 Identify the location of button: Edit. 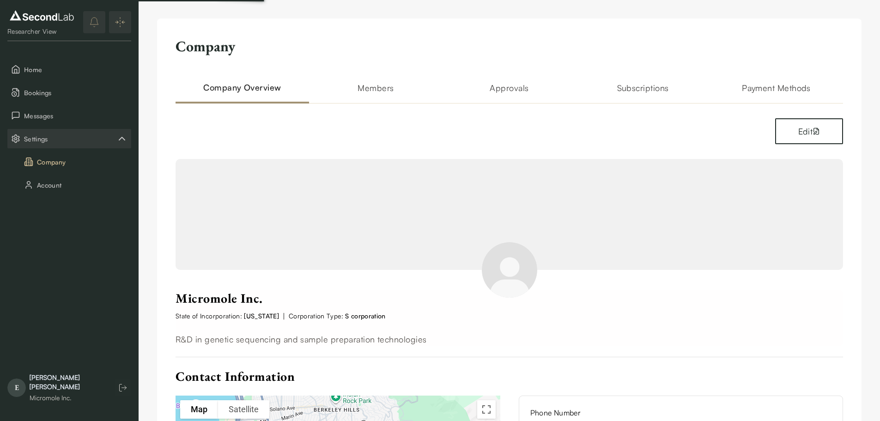
(809, 131).